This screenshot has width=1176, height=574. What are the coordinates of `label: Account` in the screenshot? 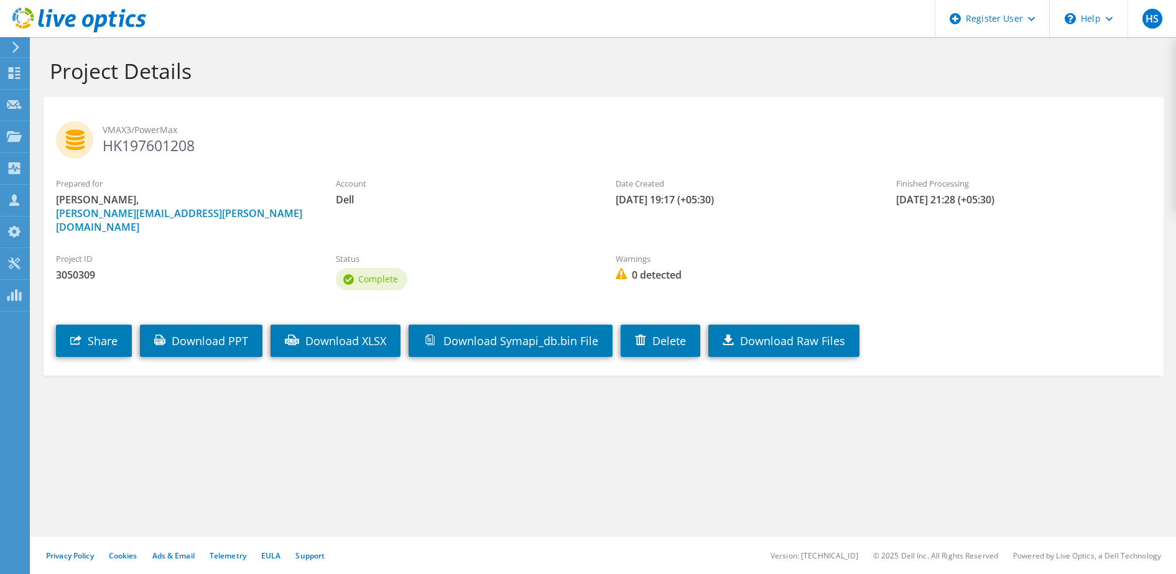 It's located at (463, 183).